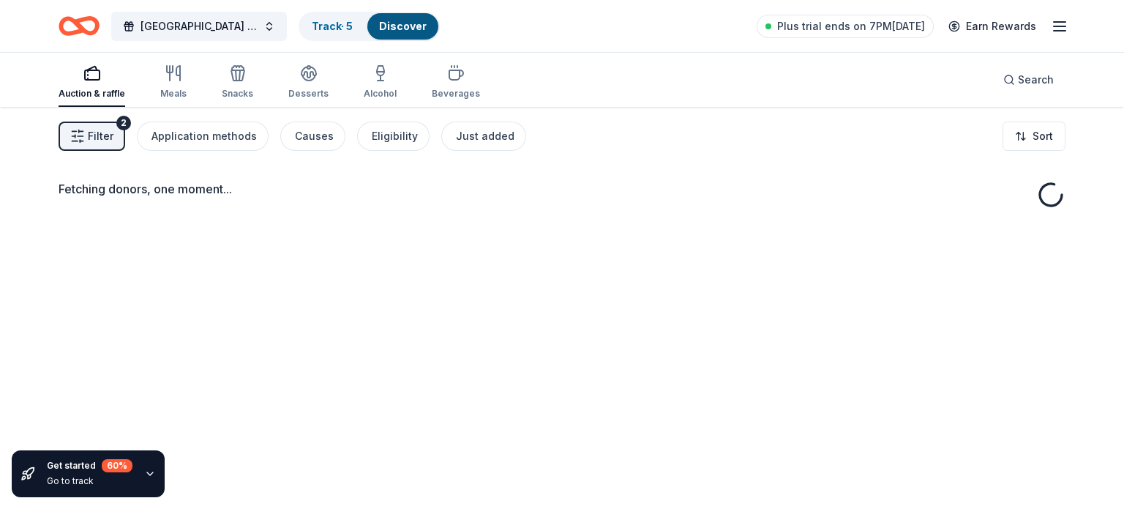  What do you see at coordinates (204, 136) in the screenshot?
I see `div: Application methods` at bounding box center [204, 136].